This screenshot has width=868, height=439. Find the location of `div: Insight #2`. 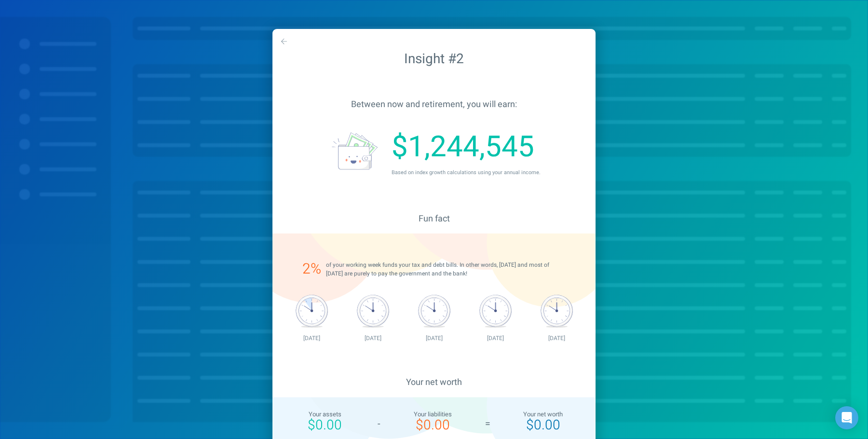

div: Insight #2 is located at coordinates (434, 59).